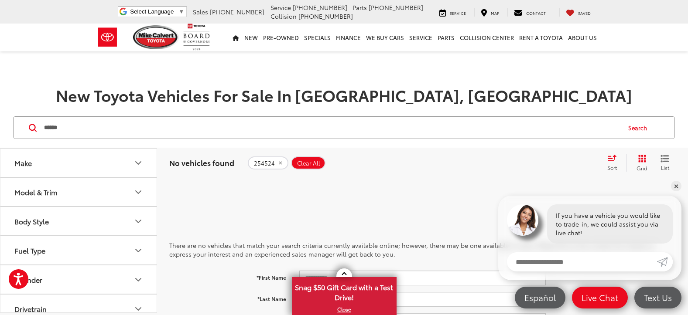 Image resolution: width=688 pixels, height=315 pixels. What do you see at coordinates (658, 297) in the screenshot?
I see `span: Text Us` at bounding box center [658, 297].